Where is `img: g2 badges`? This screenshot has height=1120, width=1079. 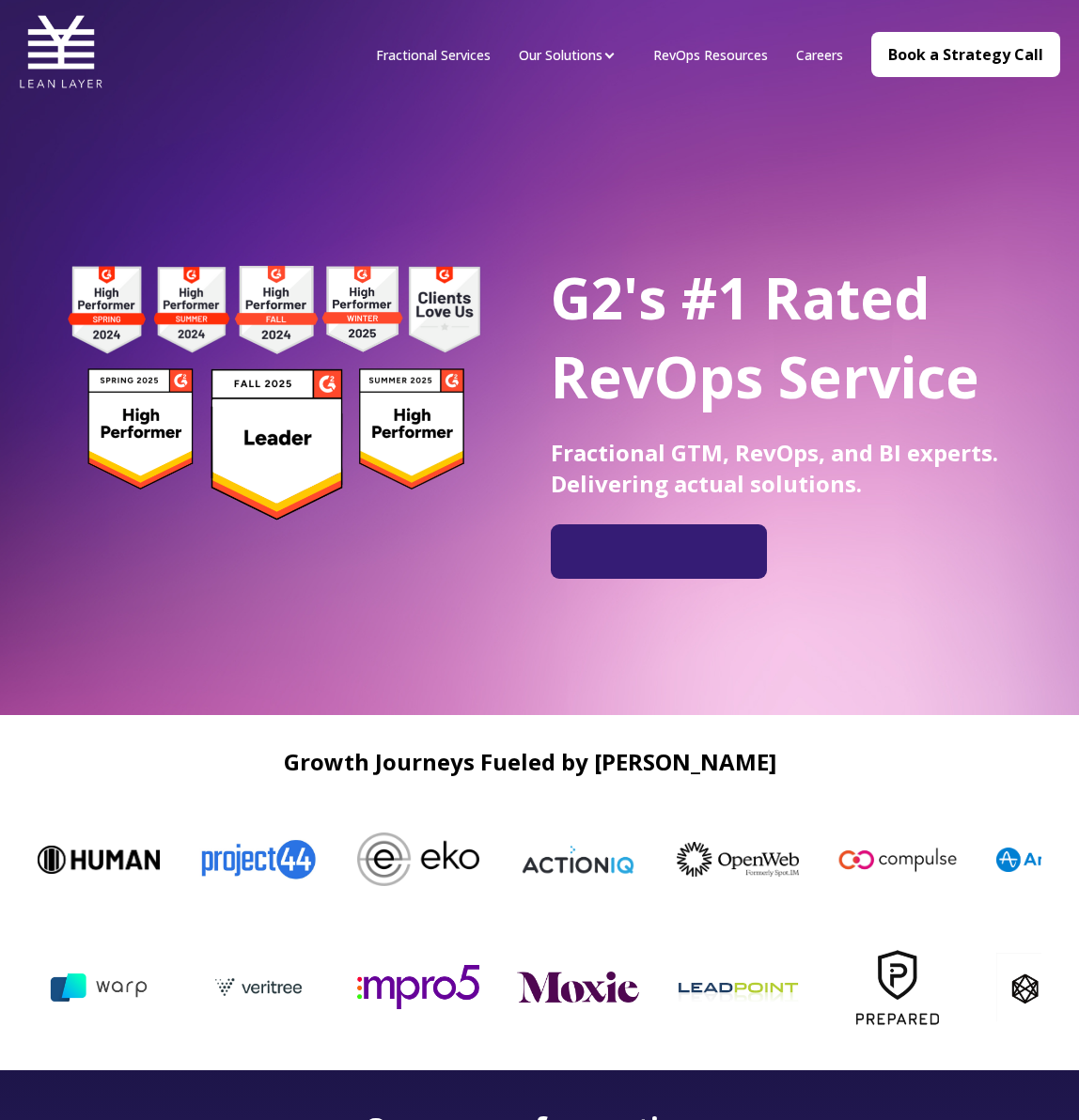 img: g2 badges is located at coordinates (273, 392).